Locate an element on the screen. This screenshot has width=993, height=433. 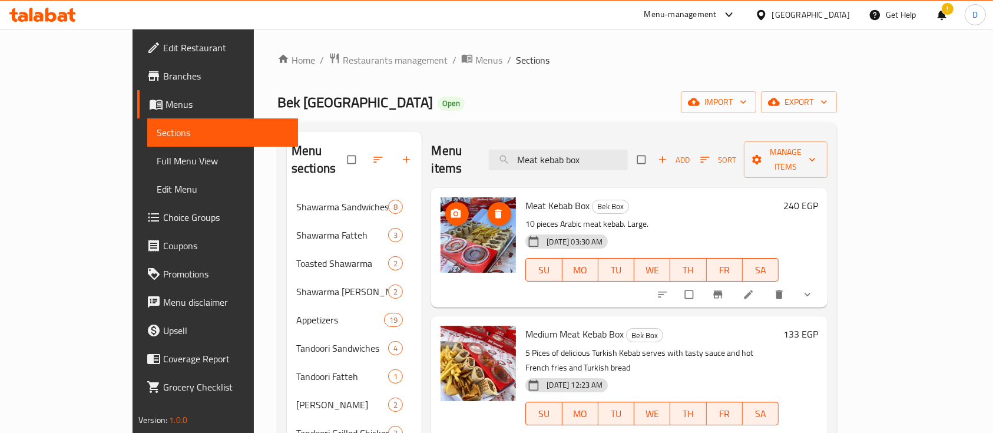
div: Tandoori Sandwiches4 is located at coordinates (354, 348).